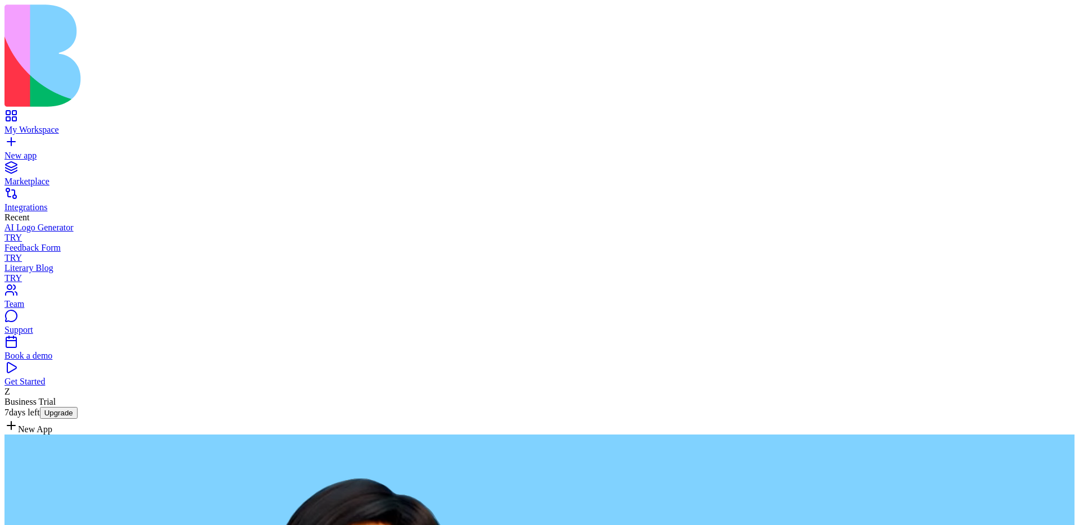  I want to click on a: Marketplace, so click(539, 176).